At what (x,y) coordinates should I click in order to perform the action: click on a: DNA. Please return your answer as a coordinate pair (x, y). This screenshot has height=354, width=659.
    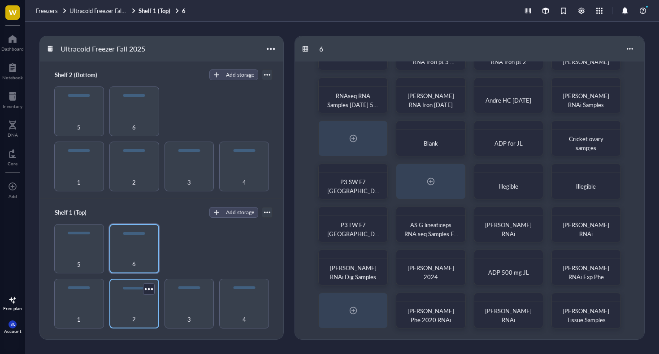
    Looking at the image, I should click on (13, 128).